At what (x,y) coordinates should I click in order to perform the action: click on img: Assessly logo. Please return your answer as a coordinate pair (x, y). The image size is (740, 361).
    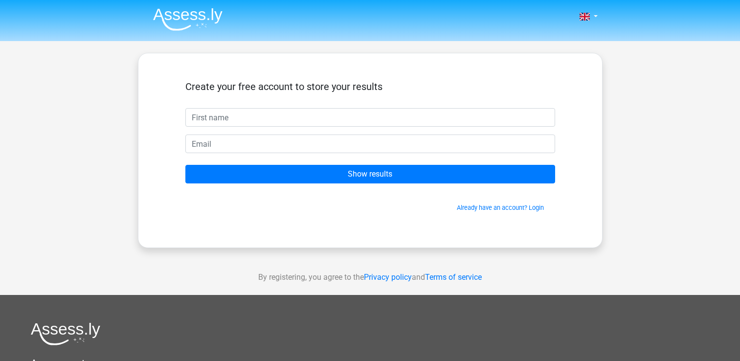
    Looking at the image, I should click on (66, 334).